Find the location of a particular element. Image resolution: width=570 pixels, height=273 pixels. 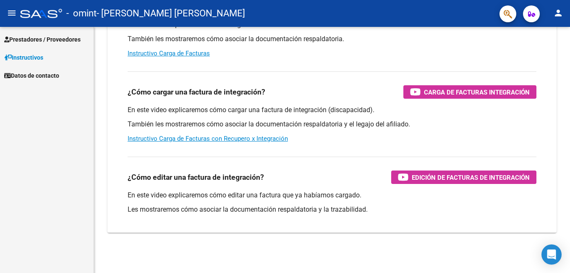

button: Edición de Facturas de integración is located at coordinates (464, 177).